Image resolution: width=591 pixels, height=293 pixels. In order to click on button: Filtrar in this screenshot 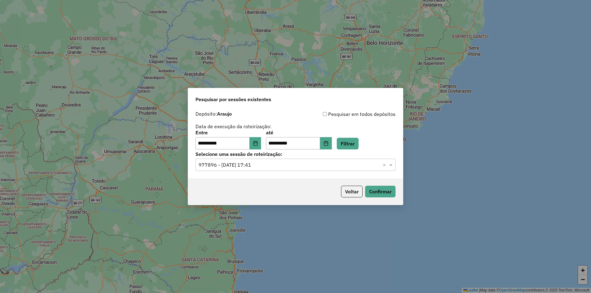, I will do `click(348, 144)`.